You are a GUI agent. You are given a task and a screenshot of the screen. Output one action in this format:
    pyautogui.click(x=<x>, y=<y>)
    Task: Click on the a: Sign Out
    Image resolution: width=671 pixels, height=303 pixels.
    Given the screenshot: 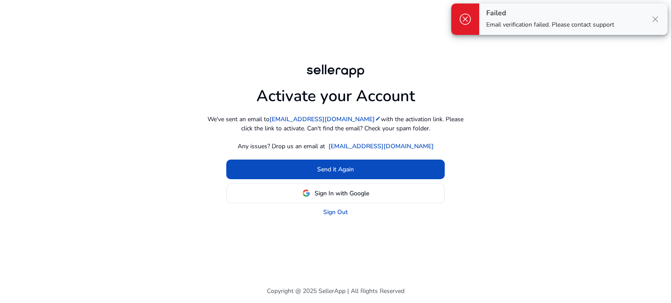 What is the action you would take?
    pyautogui.click(x=335, y=212)
    